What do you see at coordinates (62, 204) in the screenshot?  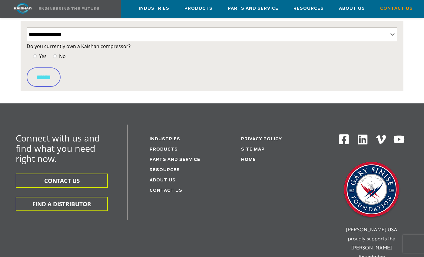 I see `button: FIND A DISTRIBUTOR` at bounding box center [62, 204].